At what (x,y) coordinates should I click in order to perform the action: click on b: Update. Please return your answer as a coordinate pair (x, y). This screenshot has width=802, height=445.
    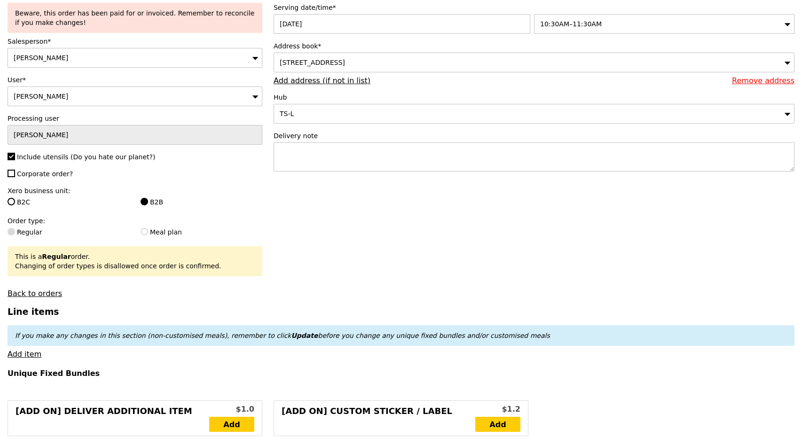
    Looking at the image, I should click on (304, 336).